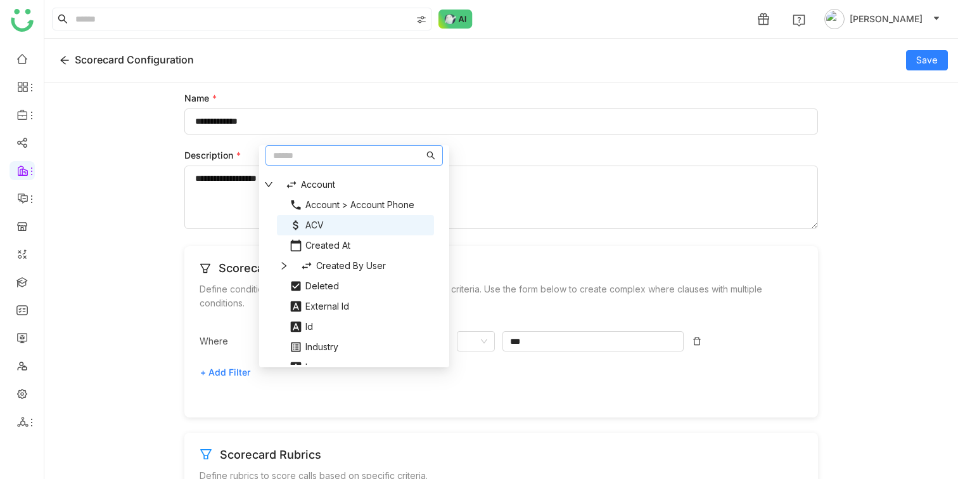  What do you see at coordinates (356, 306) in the screenshot?
I see `nz-tree-node-title: External Id` at bounding box center [356, 306].